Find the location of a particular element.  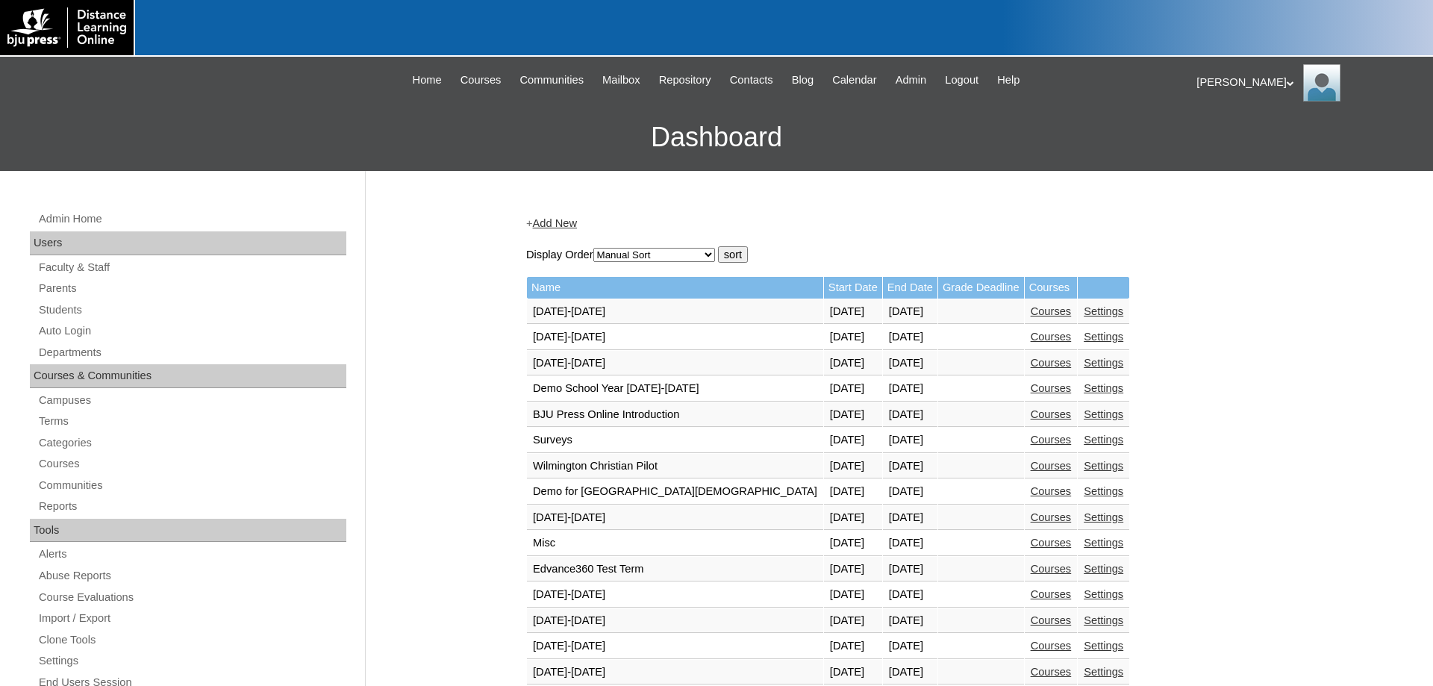

td: Start Date is located at coordinates (853, 287).